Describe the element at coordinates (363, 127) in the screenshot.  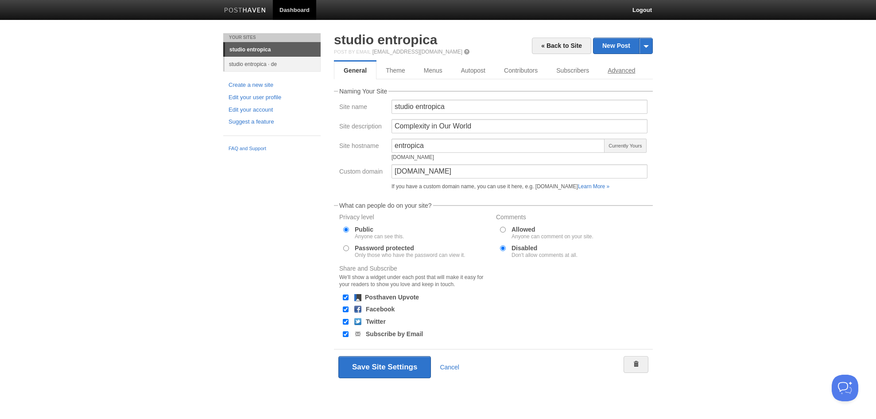
I see `label: Site description` at that location.